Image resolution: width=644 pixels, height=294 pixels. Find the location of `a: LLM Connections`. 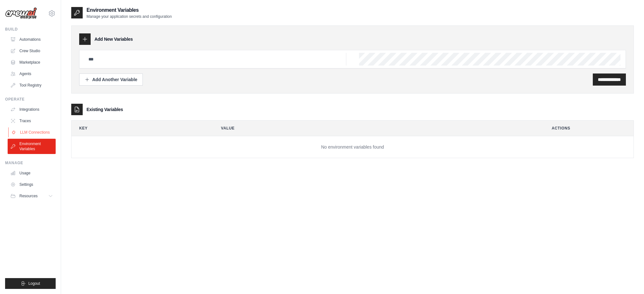

a: LLM Connections is located at coordinates (32, 132).